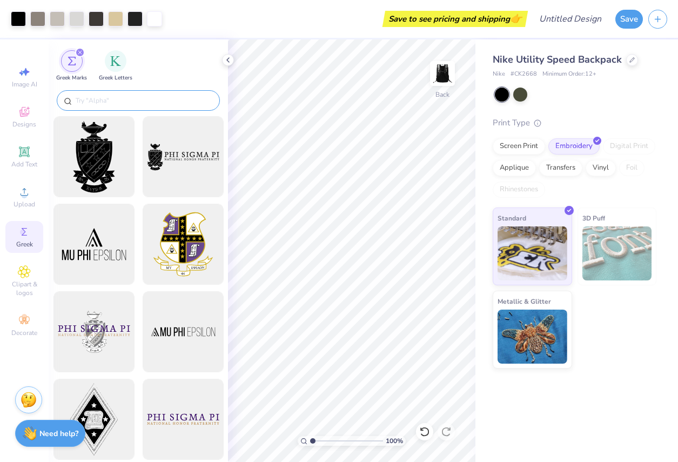 The width and height of the screenshot is (678, 462). I want to click on div: filter for Greek Letters, so click(116, 66).